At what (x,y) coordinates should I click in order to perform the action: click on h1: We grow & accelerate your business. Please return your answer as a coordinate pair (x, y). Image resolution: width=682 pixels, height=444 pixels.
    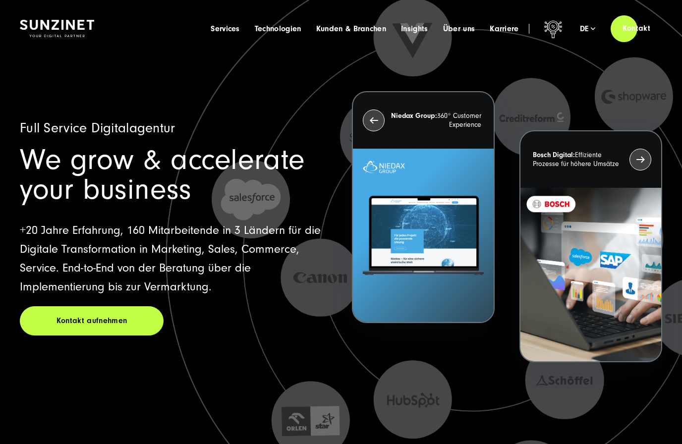
    Looking at the image, I should click on (175, 175).